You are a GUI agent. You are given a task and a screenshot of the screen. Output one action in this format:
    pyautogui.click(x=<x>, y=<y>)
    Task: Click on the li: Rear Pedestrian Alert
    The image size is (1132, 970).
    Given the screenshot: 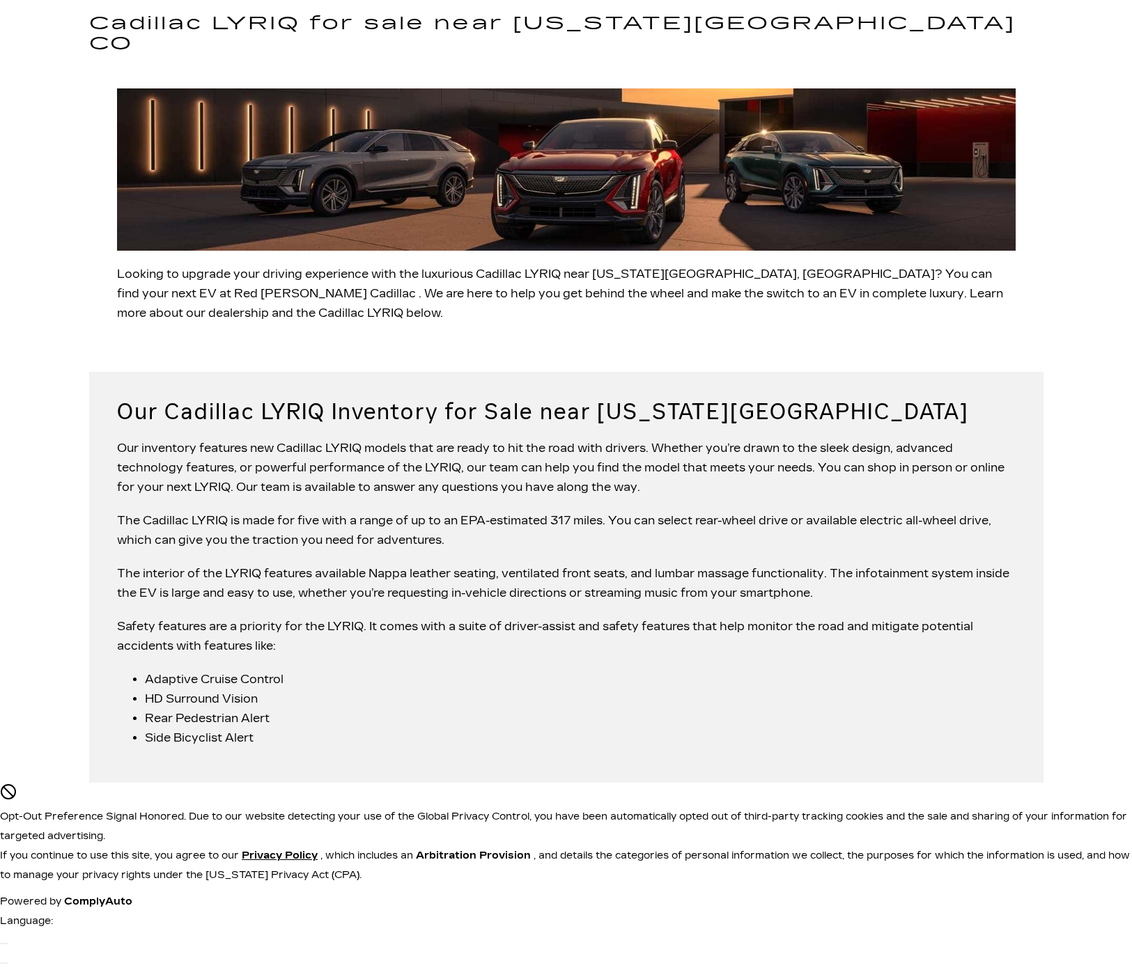 What is the action you would take?
    pyautogui.click(x=580, y=719)
    